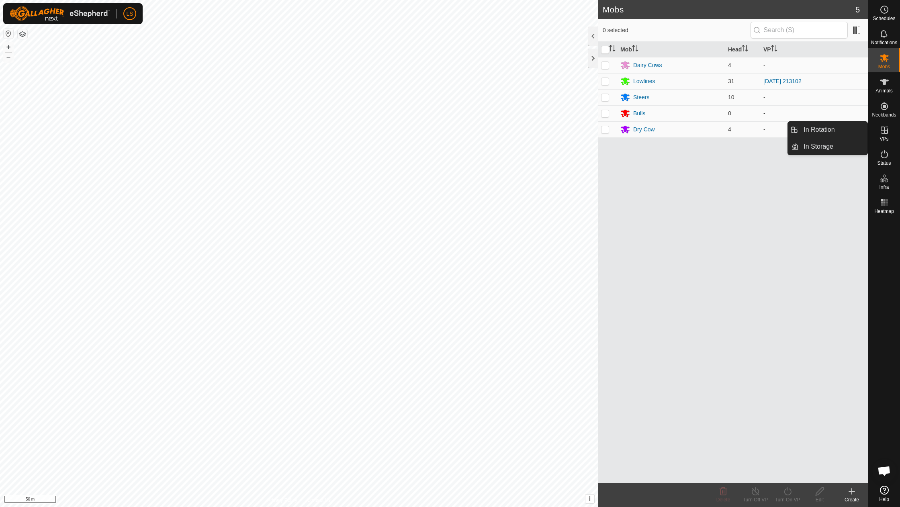  What do you see at coordinates (884, 91) in the screenshot?
I see `span: Animals` at bounding box center [884, 91].